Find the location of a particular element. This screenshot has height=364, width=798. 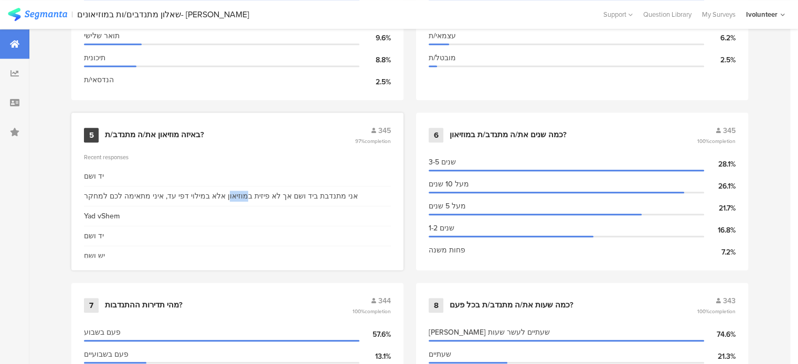

div: אני מתנדבת ביד ושם אך לא פיזית במוזיאון אלא במילוי דפי עד, איני מתאימה לכם למחקר is located at coordinates (221, 196).